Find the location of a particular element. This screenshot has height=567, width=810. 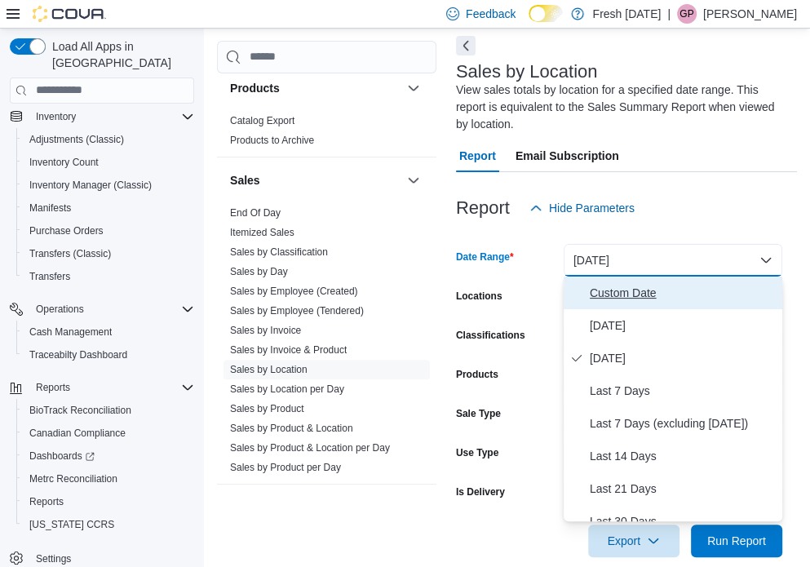

span: Manifests is located at coordinates (109, 208).